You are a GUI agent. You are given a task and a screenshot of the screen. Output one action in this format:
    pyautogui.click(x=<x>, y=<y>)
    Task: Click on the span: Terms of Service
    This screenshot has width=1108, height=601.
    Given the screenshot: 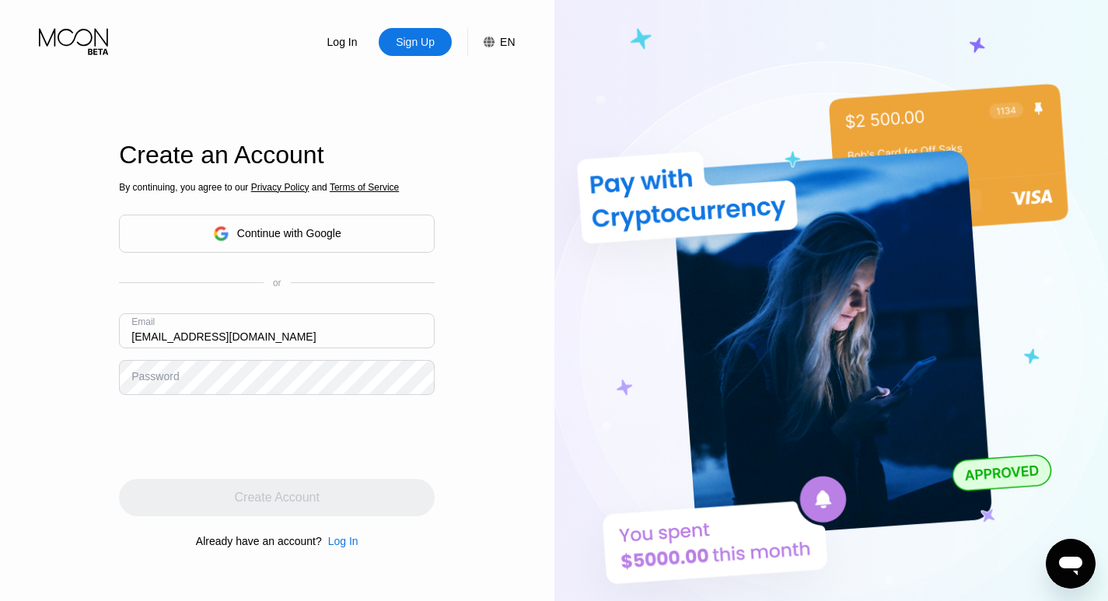 What is the action you would take?
    pyautogui.click(x=364, y=187)
    